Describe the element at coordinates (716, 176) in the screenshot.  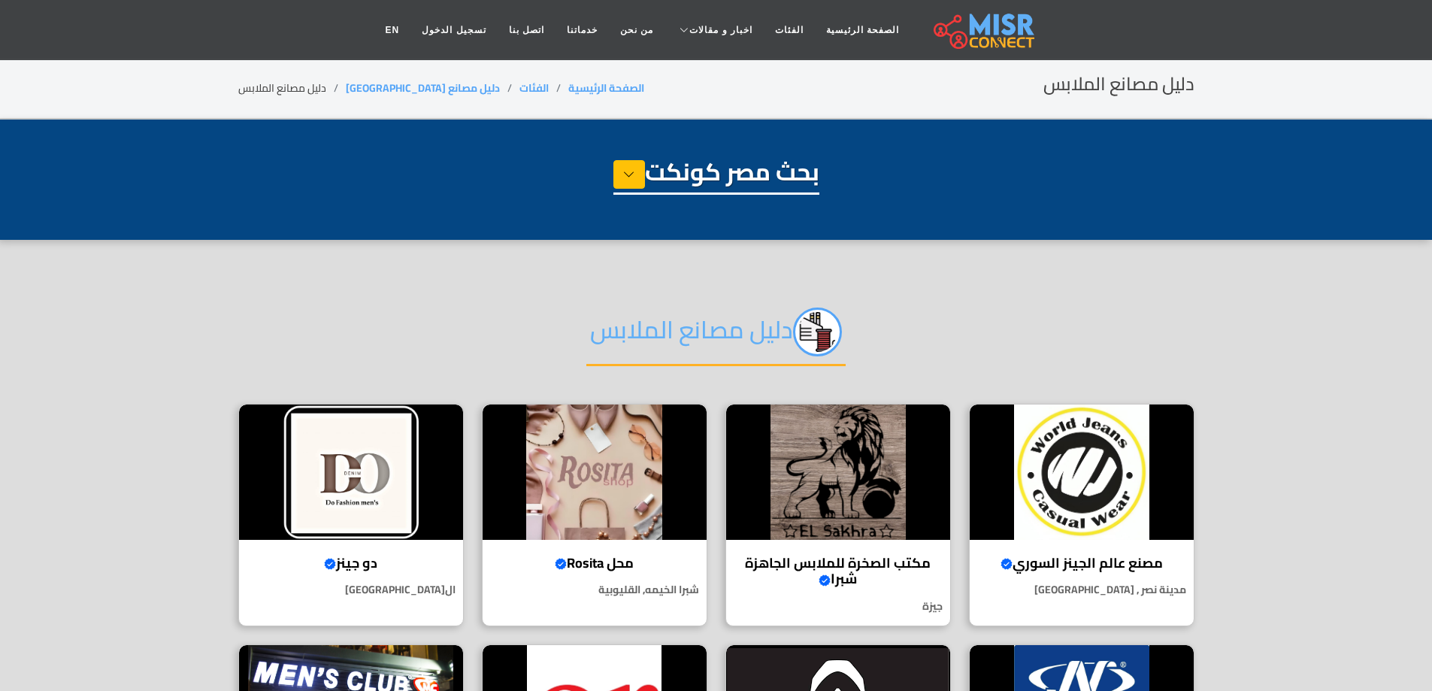
I see `h1: بحث مصر كونكت` at that location.